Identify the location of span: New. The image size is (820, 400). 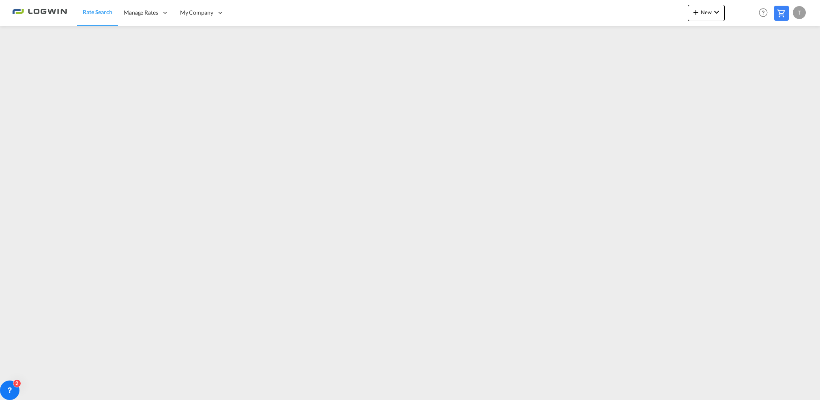
(706, 12).